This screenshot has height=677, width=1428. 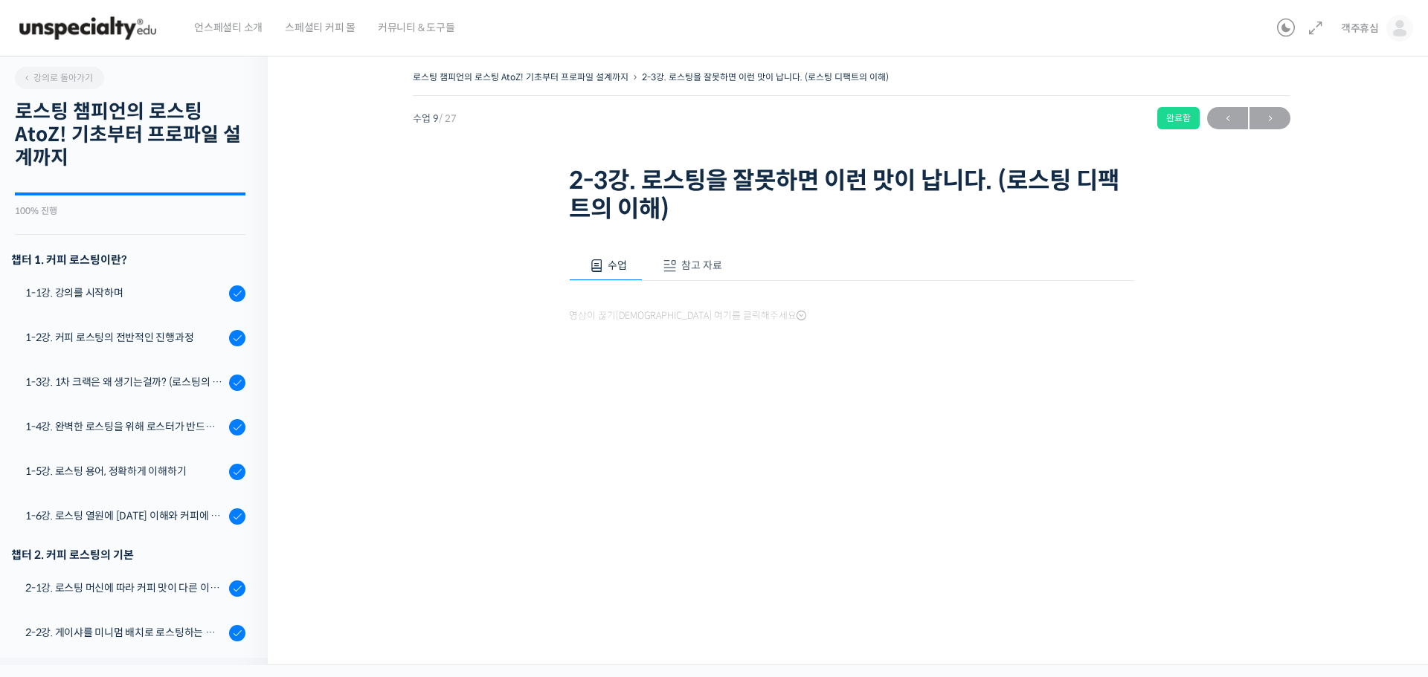 What do you see at coordinates (1359, 28) in the screenshot?
I see `span: 객주휴심` at bounding box center [1359, 28].